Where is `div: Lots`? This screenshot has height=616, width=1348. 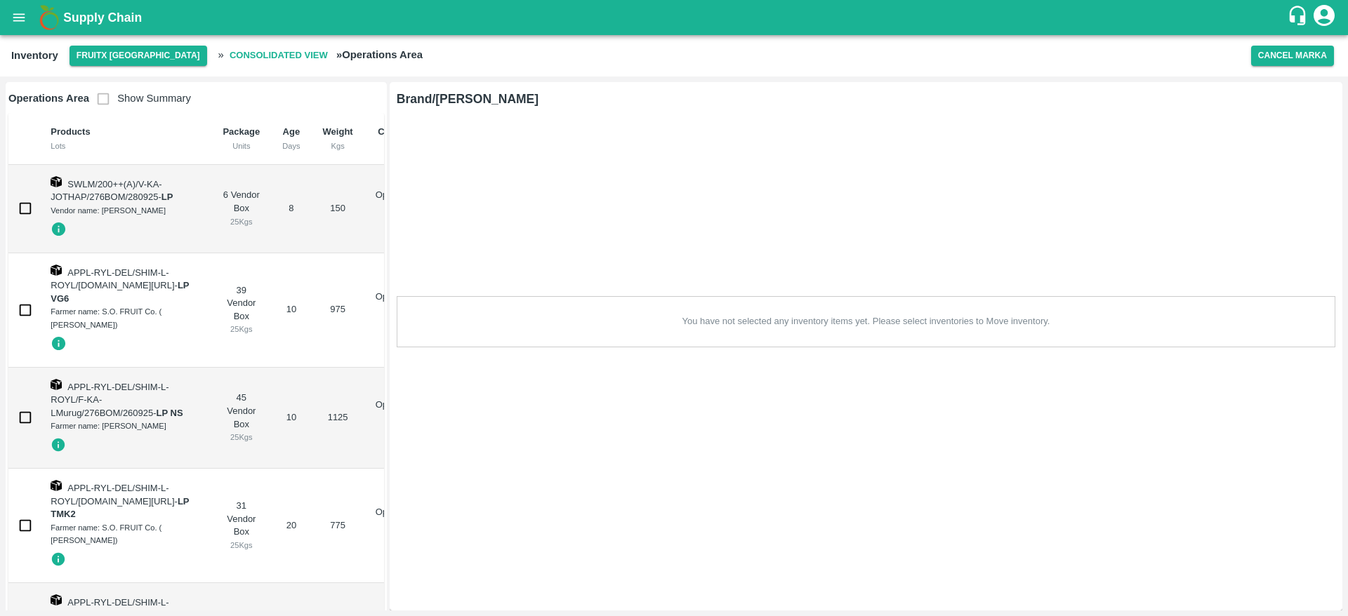
div: Lots is located at coordinates (125, 146).